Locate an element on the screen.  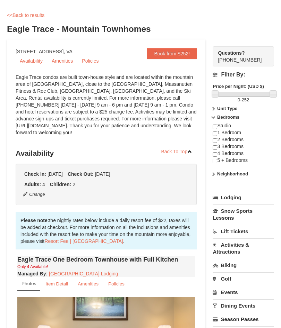
strong: Please note: is located at coordinates (35, 221).